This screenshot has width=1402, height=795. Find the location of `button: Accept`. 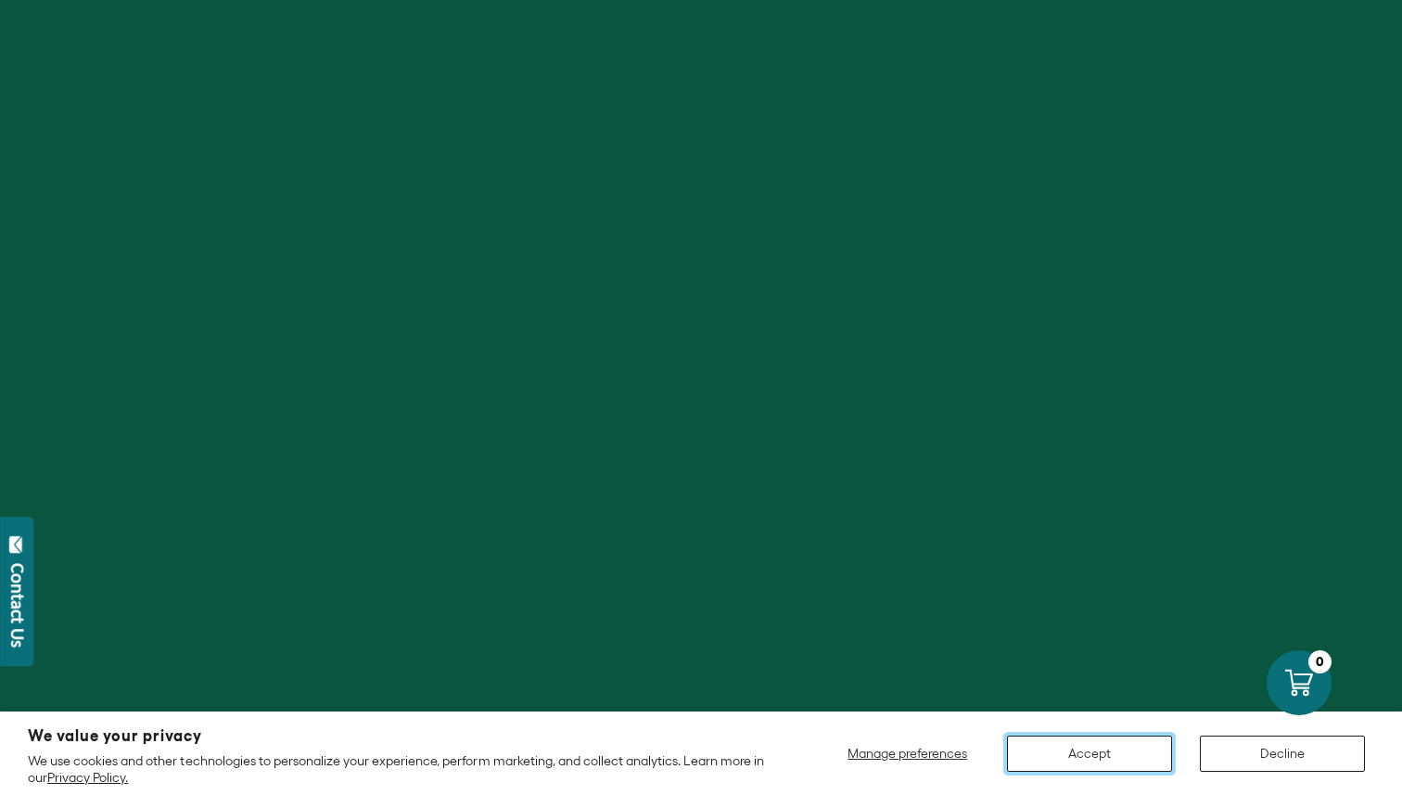

button: Accept is located at coordinates (1090, 753).